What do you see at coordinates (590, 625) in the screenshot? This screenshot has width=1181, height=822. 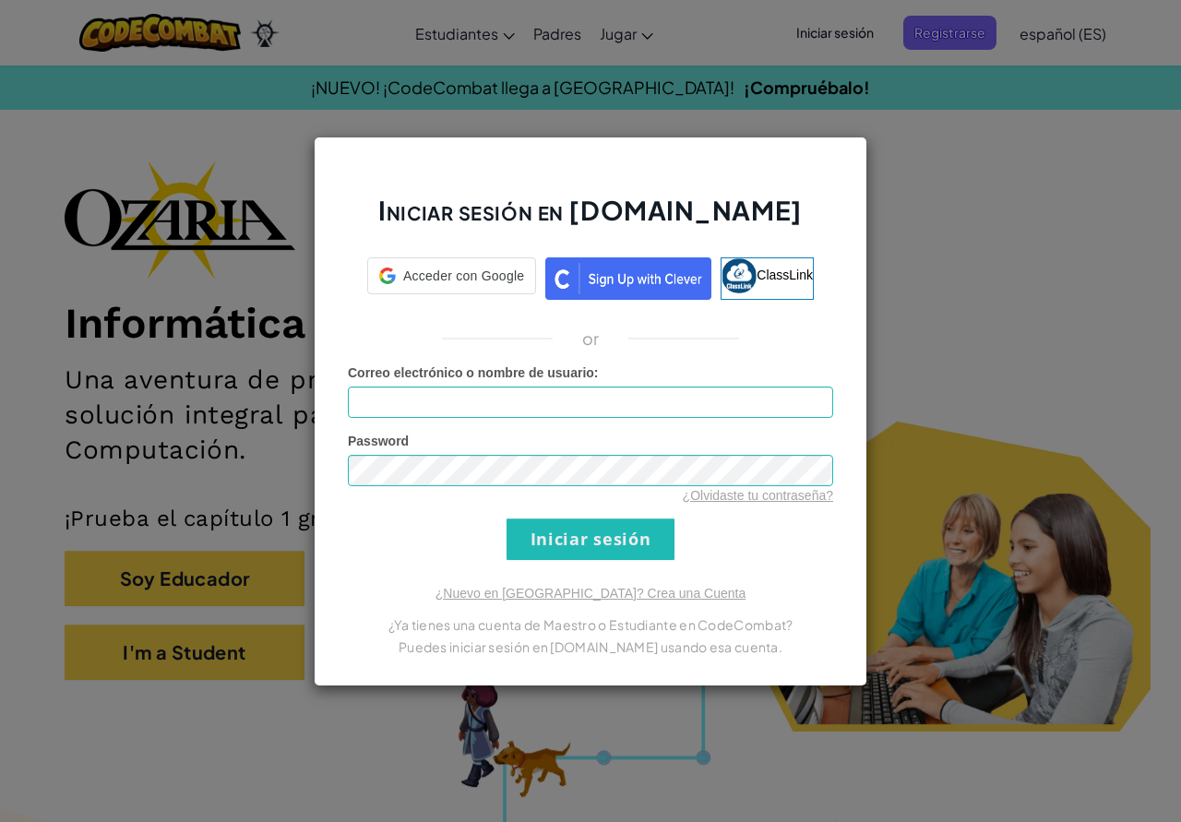 I see `p: ¿Ya tienes una cuenta de Maestro o Estudiante en CodeCombat?` at bounding box center [590, 625].